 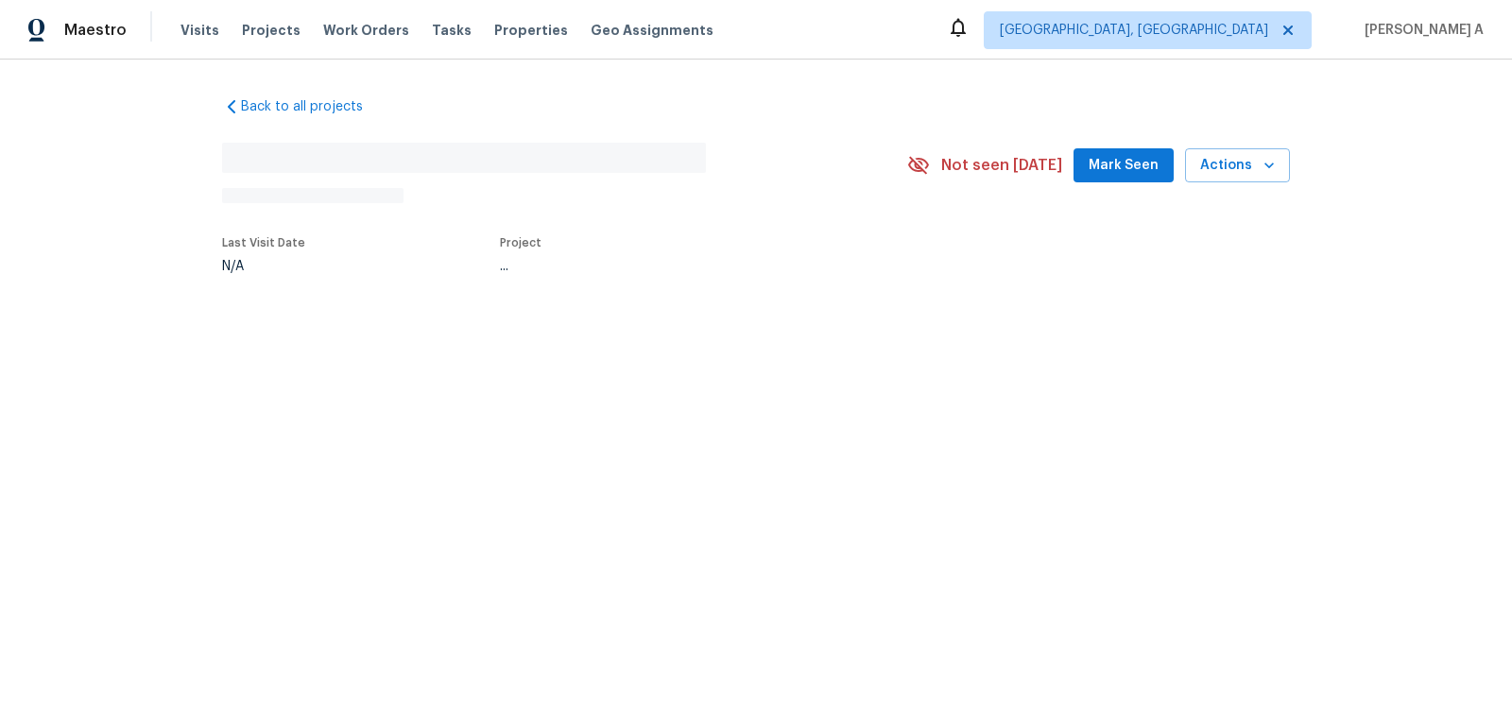 I want to click on div: N/A, so click(x=264, y=266).